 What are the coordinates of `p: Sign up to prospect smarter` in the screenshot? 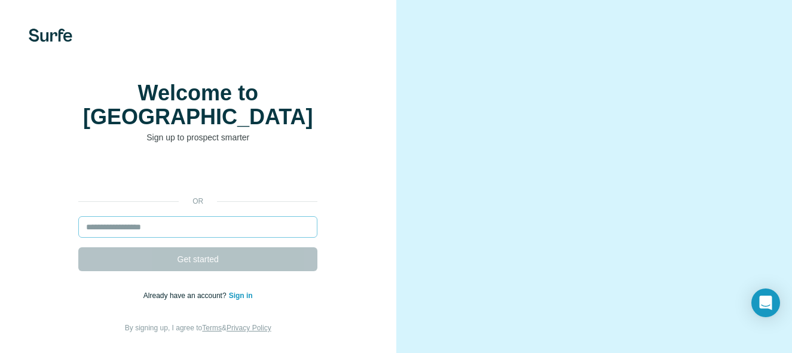 It's located at (198, 137).